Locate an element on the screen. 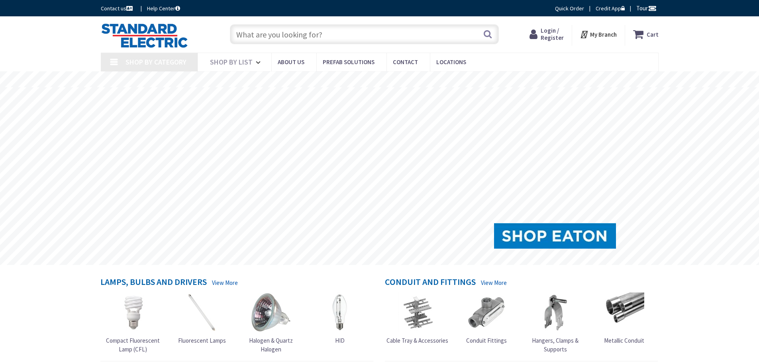 The height and width of the screenshot is (363, 759). img: Compact Fluorescent Lamp (CFL) is located at coordinates (133, 312).